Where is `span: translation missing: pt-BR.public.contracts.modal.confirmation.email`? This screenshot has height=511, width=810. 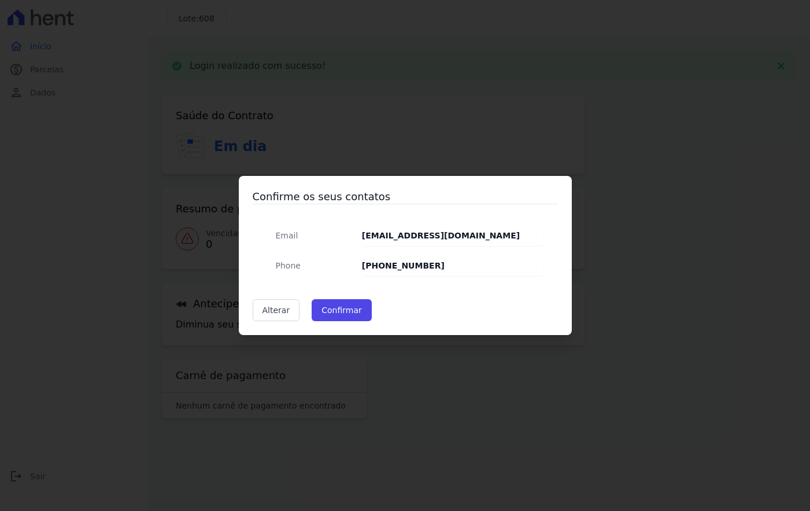 span: translation missing: pt-BR.public.contracts.modal.confirmation.email is located at coordinates (287, 235).